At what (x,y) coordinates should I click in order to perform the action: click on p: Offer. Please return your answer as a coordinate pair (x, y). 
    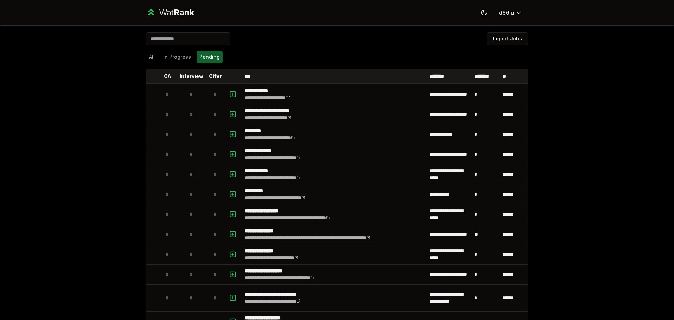
    Looking at the image, I should click on (215, 76).